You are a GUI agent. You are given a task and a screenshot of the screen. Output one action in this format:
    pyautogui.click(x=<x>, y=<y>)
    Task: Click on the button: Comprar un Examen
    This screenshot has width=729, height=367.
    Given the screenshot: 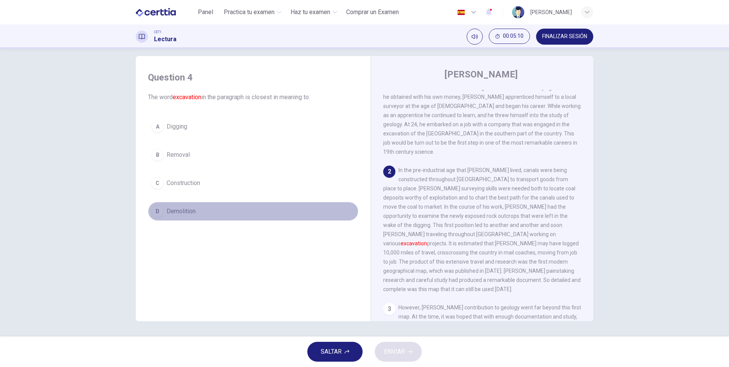 What is the action you would take?
    pyautogui.click(x=372, y=12)
    